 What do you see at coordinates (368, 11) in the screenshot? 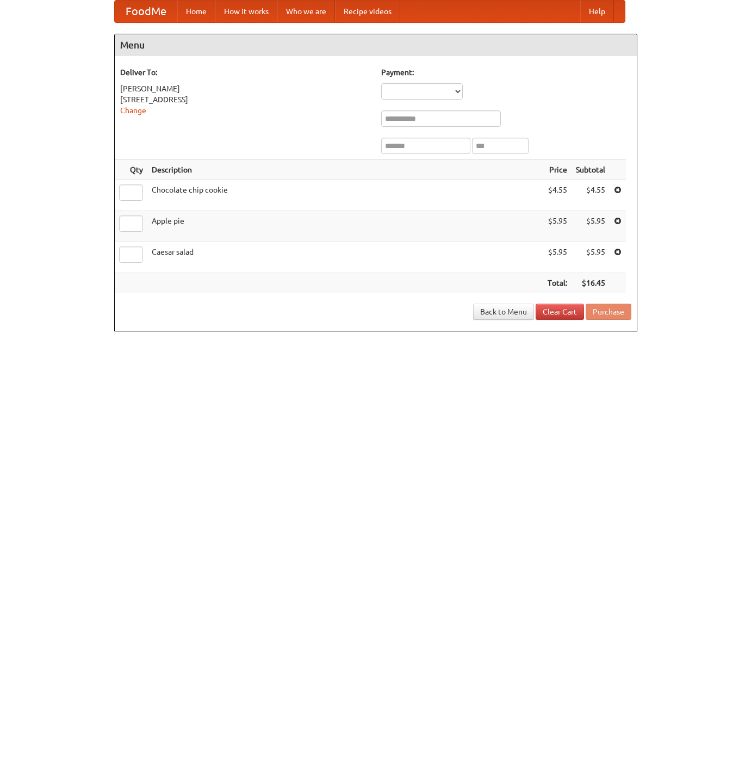
I see `a: Recipe videos` at bounding box center [368, 11].